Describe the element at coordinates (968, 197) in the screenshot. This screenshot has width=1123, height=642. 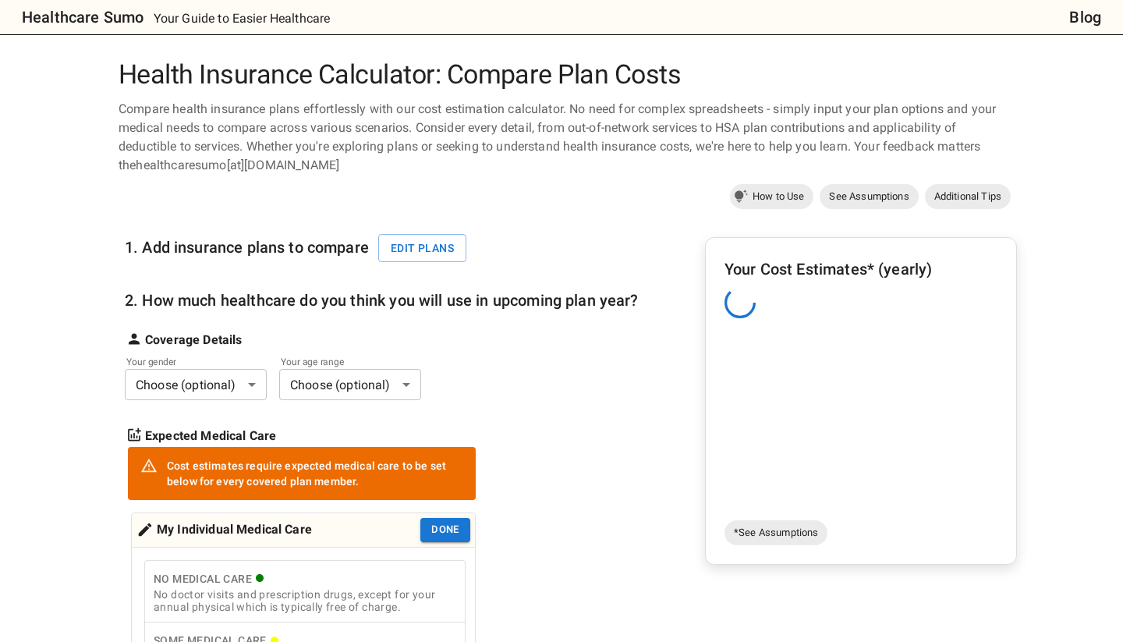
I see `a: Additional Tips` at that location.